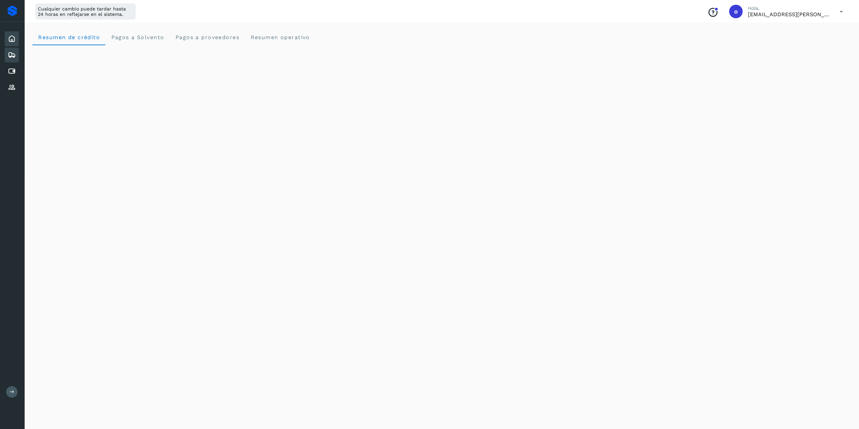 The height and width of the screenshot is (429, 859). What do you see at coordinates (12, 39) in the screenshot?
I see `div: Inicio` at bounding box center [12, 39].